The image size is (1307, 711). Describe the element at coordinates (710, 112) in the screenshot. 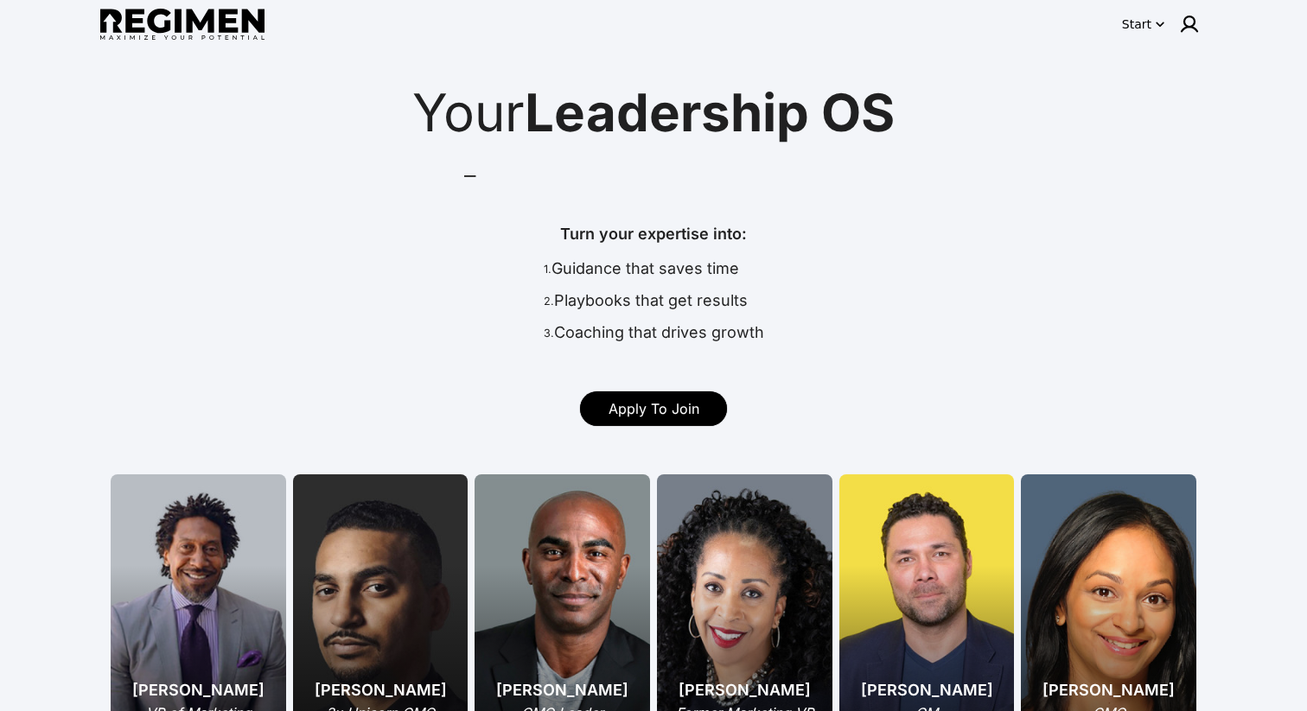

I see `span: Leadership OS` at that location.